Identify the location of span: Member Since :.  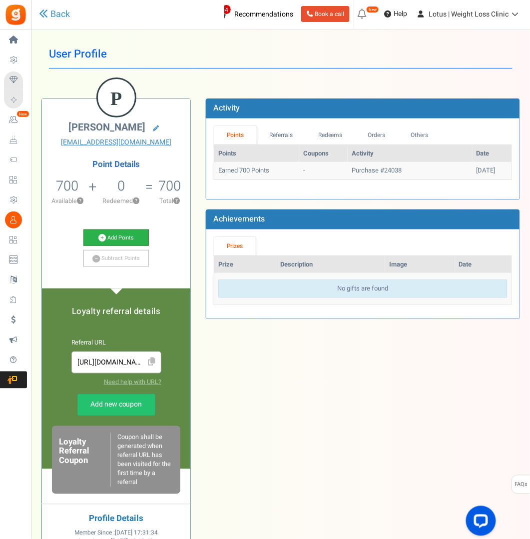
(116, 533).